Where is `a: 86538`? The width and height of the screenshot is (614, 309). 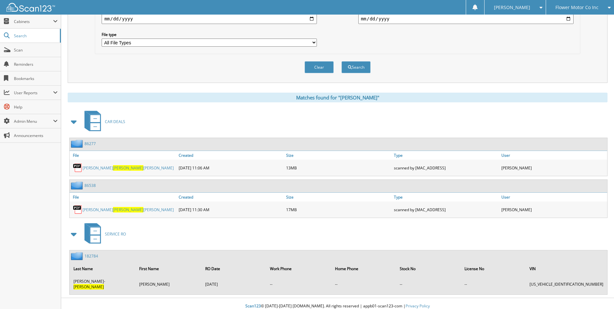
a: 86538 is located at coordinates (90, 185).